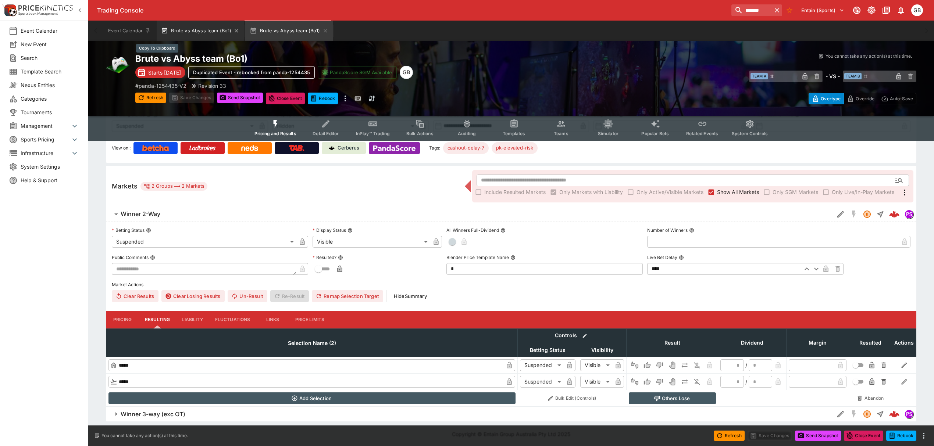  What do you see at coordinates (511, 285) in the screenshot?
I see `label: Market Actions` at bounding box center [511, 285].